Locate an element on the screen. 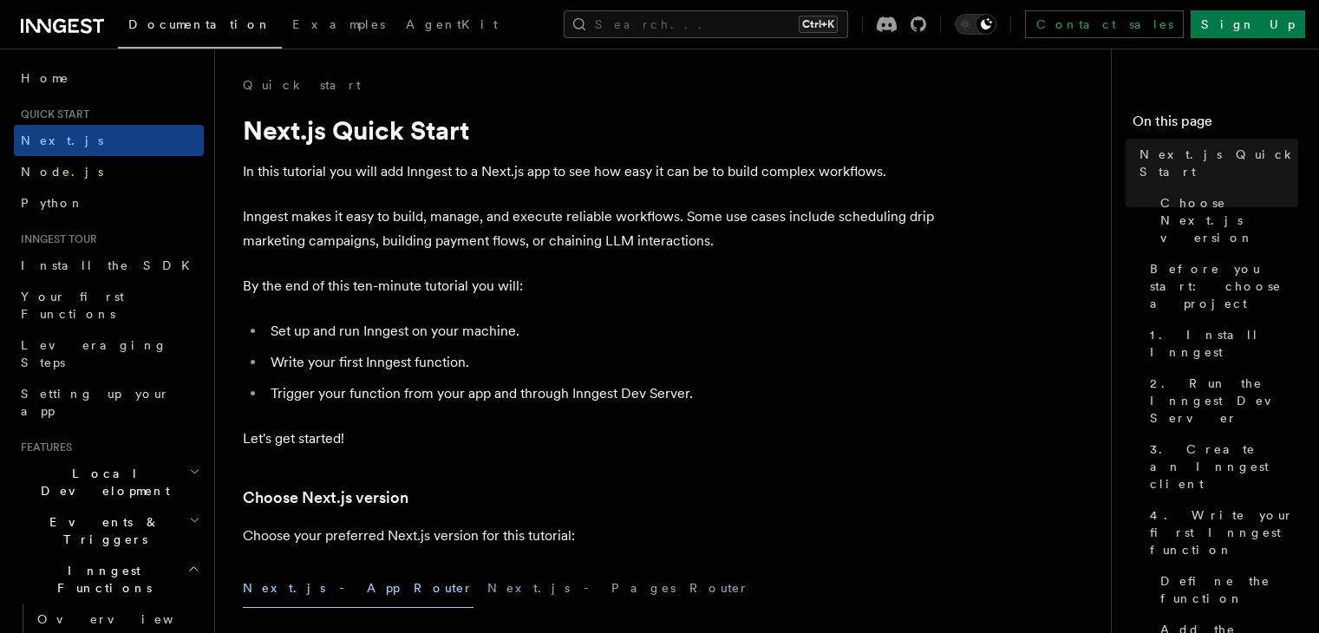  button: Toggle dark mode is located at coordinates (975, 24).